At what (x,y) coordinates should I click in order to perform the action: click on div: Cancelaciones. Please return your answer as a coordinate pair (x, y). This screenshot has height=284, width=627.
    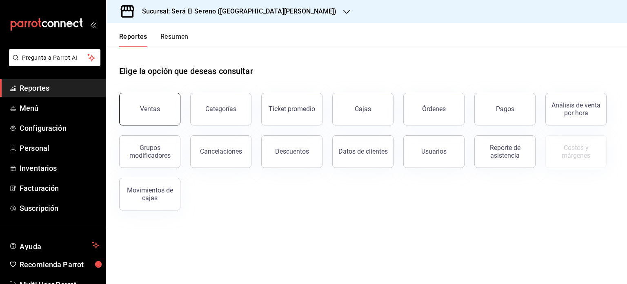
    Looking at the image, I should click on (221, 151).